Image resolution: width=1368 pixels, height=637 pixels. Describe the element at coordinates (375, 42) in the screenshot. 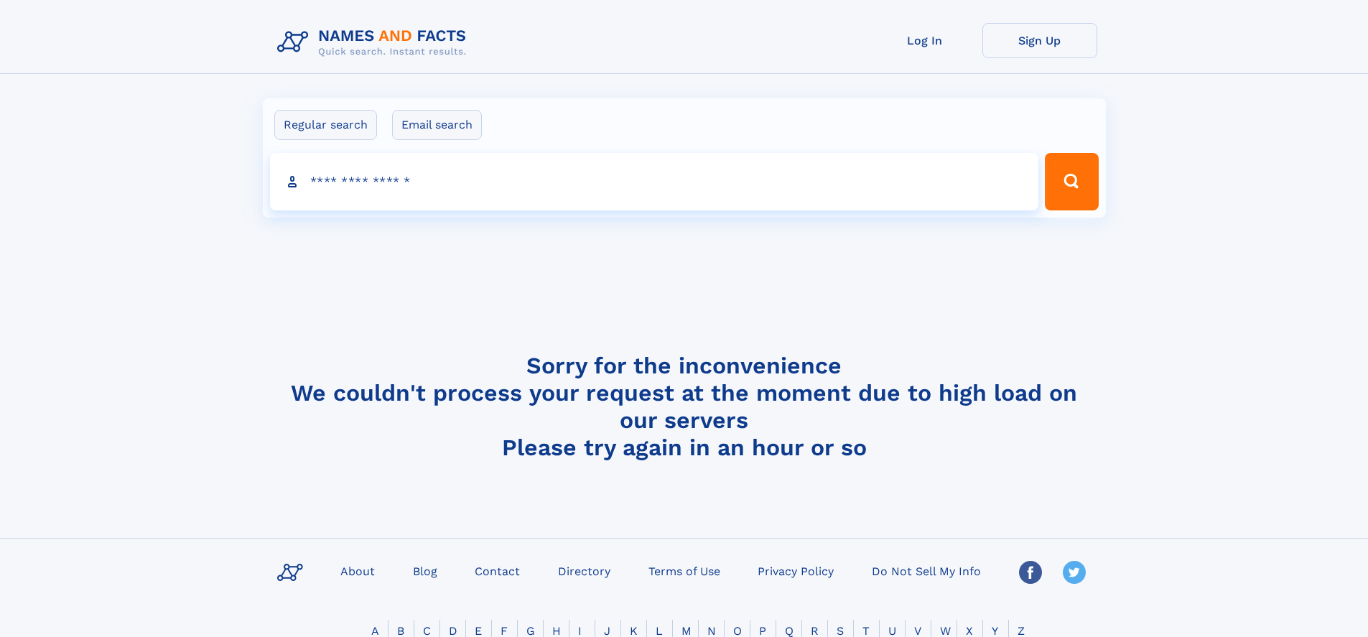

I see `img: Logo Names and Facts` at that location.